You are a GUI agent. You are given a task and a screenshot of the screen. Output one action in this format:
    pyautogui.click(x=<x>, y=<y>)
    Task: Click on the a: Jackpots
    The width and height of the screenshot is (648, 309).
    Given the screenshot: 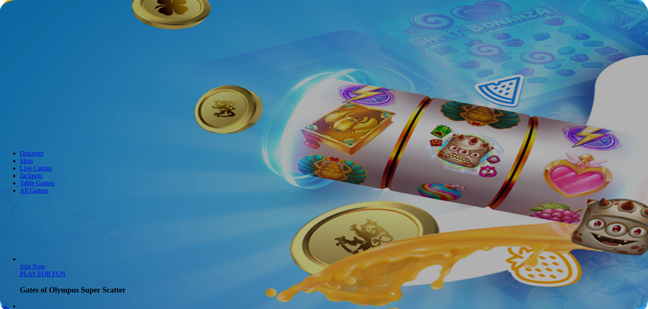 What is the action you would take?
    pyautogui.click(x=31, y=175)
    